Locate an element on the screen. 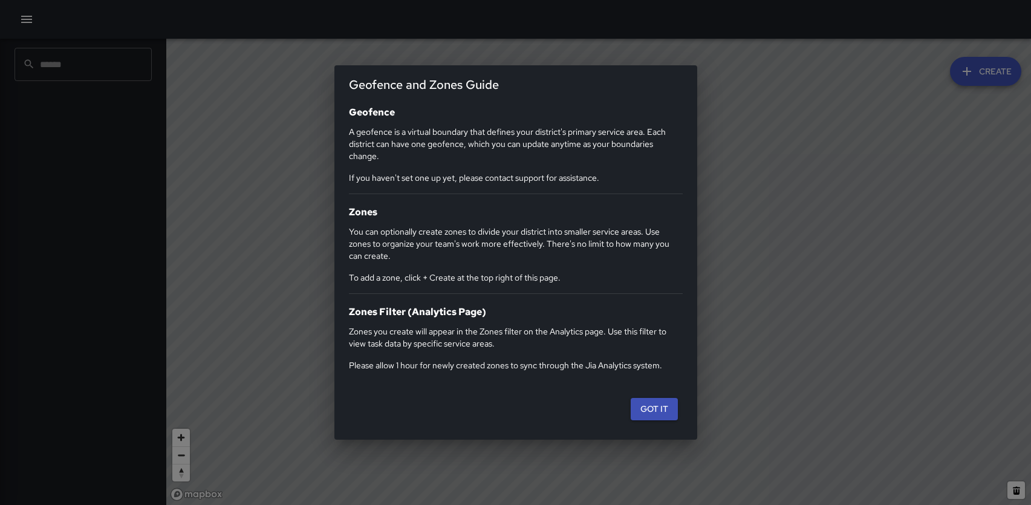 This screenshot has height=505, width=1031. p: A geofence is a virtual boundary that defines your district's primary service area. Each district... is located at coordinates (516, 144).